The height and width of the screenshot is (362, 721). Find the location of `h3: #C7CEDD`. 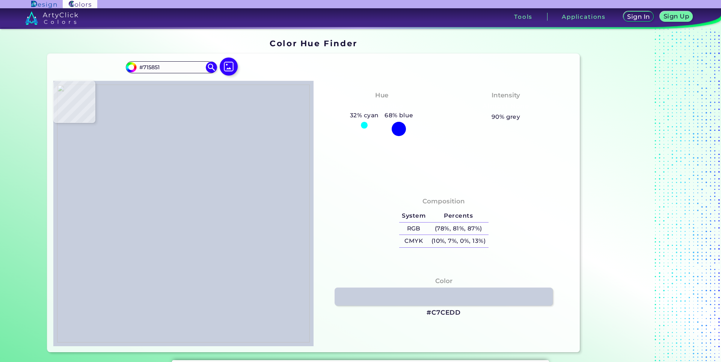

h3: #C7CEDD is located at coordinates (444, 312).